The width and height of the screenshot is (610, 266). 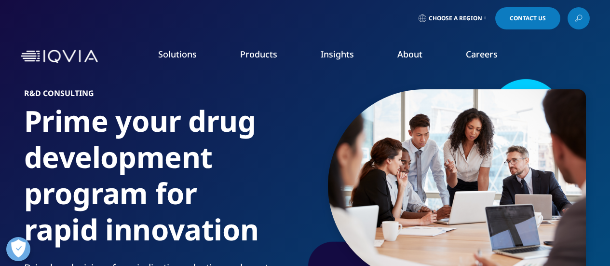 What do you see at coordinates (59, 56) in the screenshot?
I see `img: IQVIA Healthcare Information Technology and Pharma Clinical Research Company` at bounding box center [59, 56].